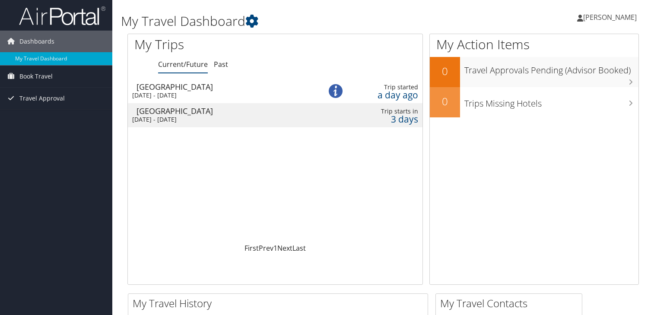 The height and width of the screenshot is (315, 654). Describe the element at coordinates (534, 102) in the screenshot. I see `a: 0Trips Missing Hotels` at that location.